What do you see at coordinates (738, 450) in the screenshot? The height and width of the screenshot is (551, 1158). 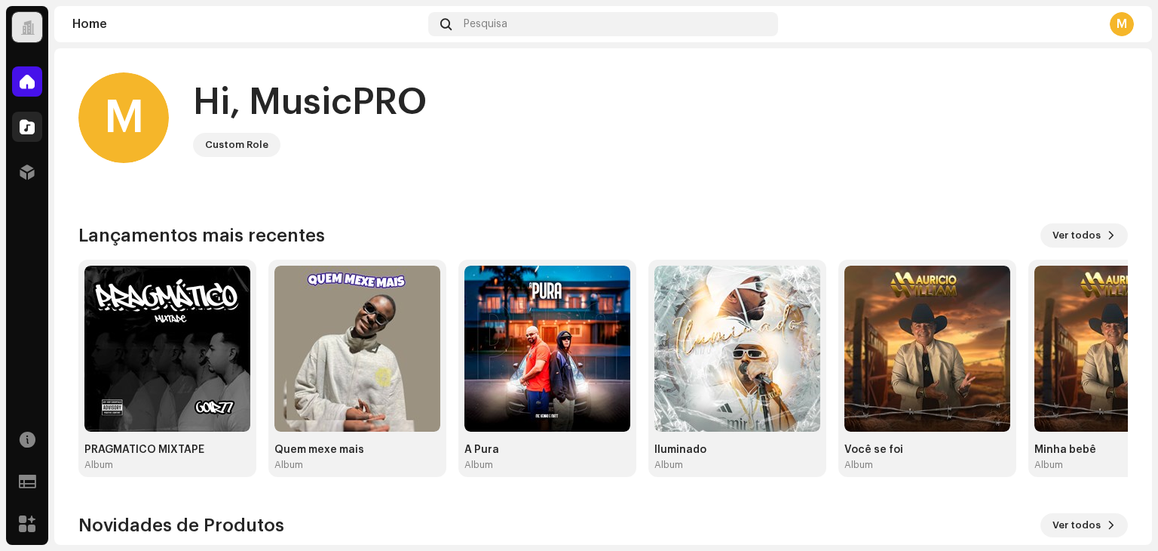 I see `div: Iluminado` at bounding box center [738, 450].